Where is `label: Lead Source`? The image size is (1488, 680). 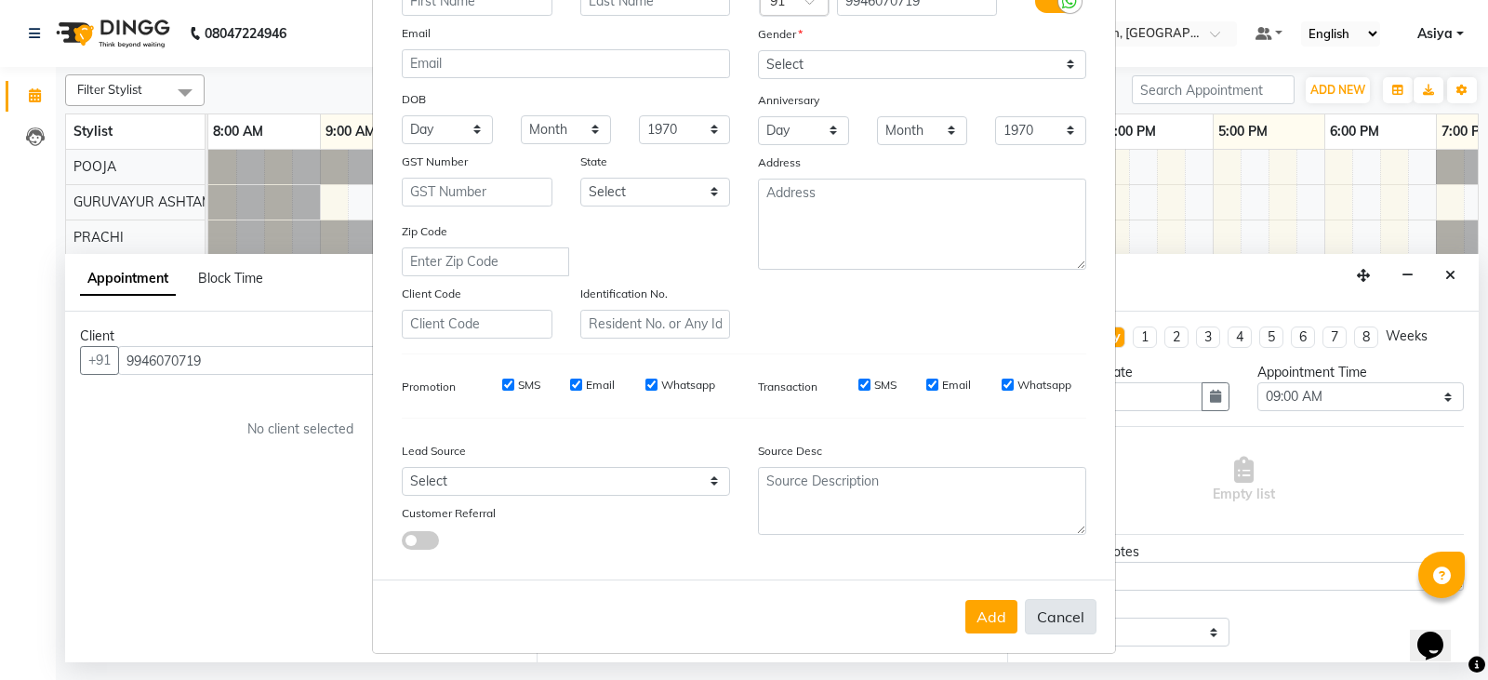 label: Lead Source is located at coordinates (433, 451).